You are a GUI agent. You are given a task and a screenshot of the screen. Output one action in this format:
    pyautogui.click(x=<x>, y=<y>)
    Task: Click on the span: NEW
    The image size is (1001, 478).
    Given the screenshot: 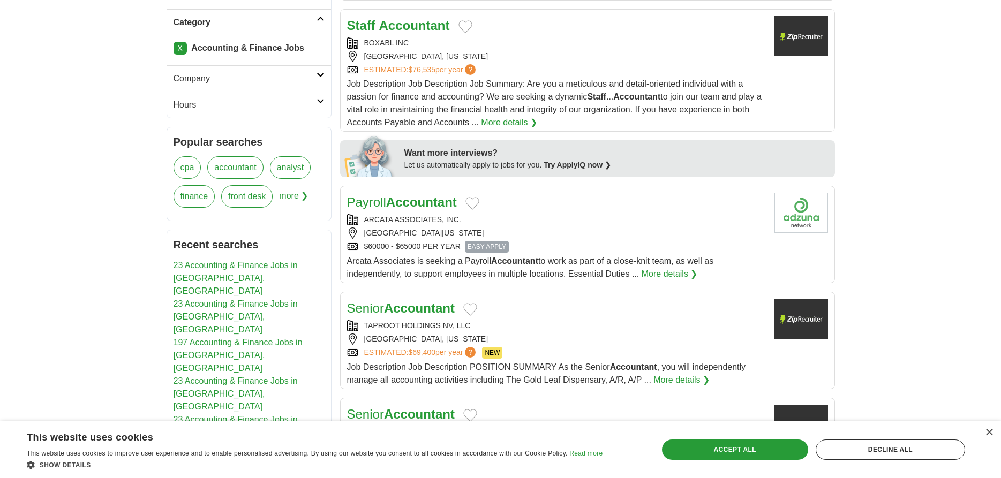 What is the action you would take?
    pyautogui.click(x=492, y=353)
    